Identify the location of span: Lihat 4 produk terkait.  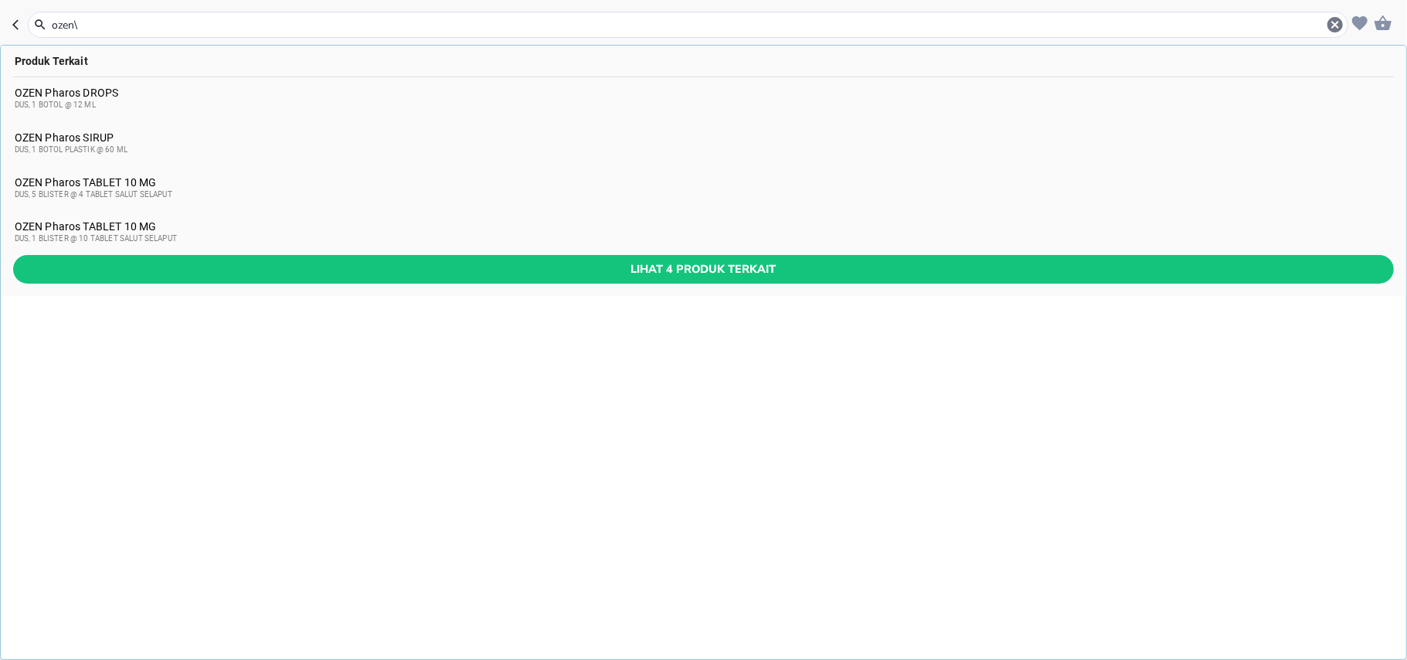
(703, 269).